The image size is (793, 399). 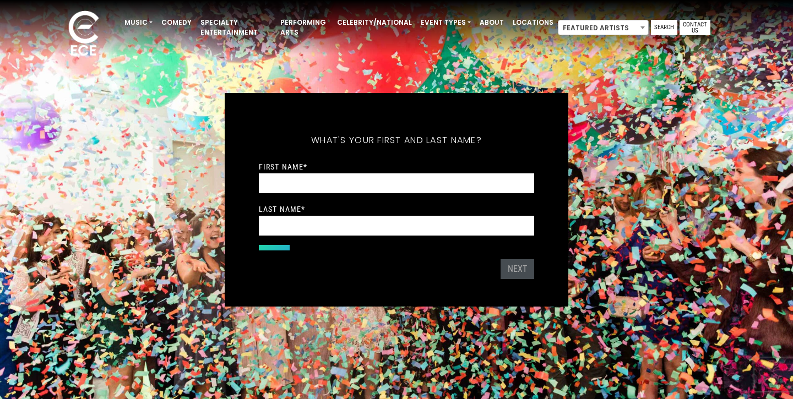 I want to click on a: Specialty Entertainment, so click(x=236, y=28).